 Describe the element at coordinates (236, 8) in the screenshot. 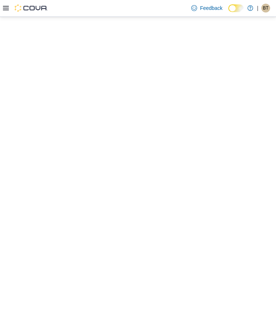

I see `input: Dark Mode` at that location.